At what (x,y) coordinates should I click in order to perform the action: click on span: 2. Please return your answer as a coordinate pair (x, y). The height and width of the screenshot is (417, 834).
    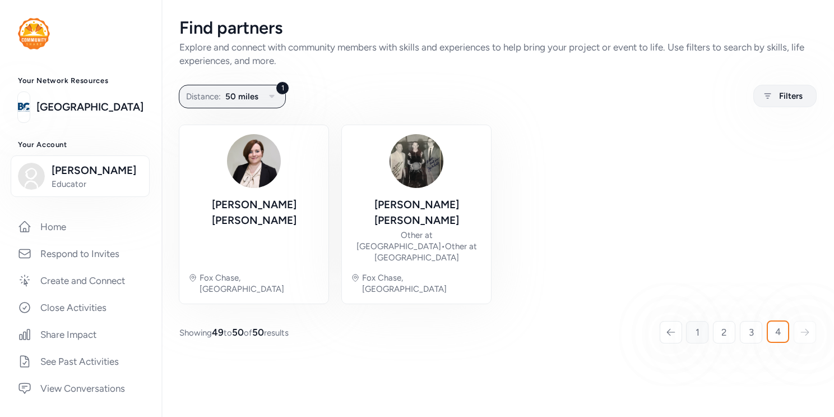
    Looking at the image, I should click on (725, 332).